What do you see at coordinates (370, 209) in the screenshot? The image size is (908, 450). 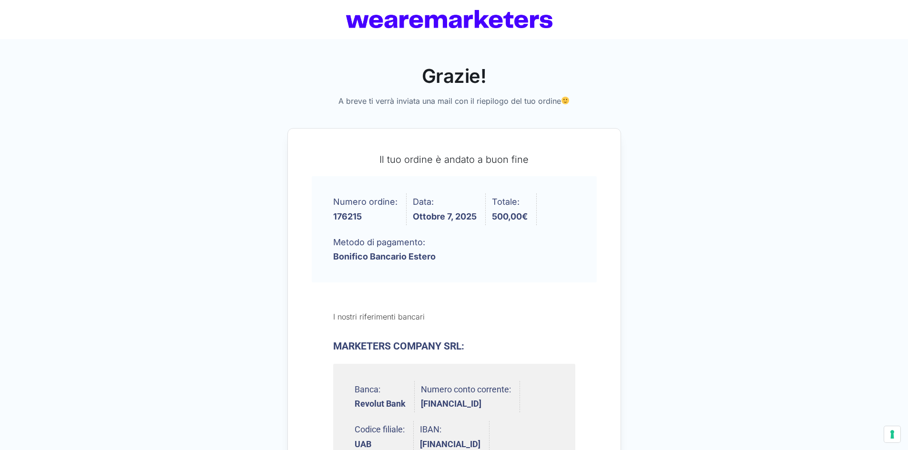 I see `li: Numero ordine:` at bounding box center [370, 209].